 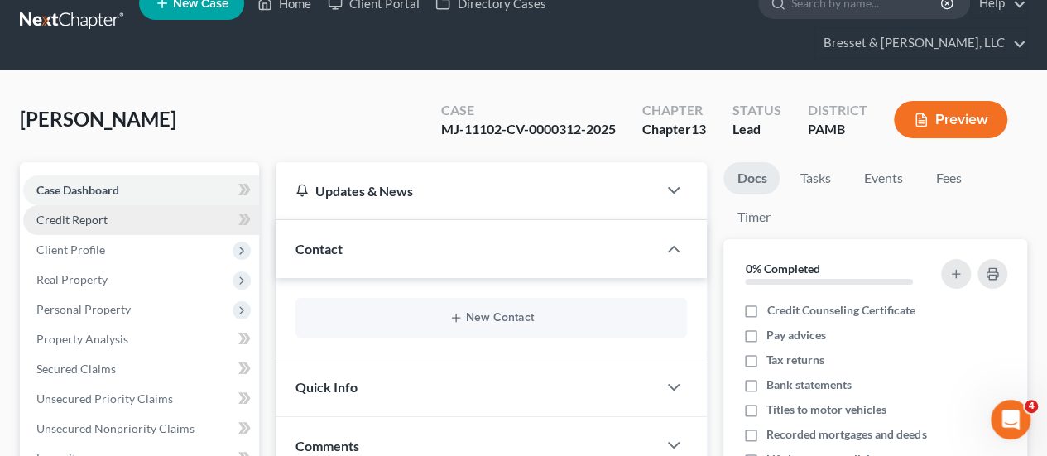 I want to click on span: 13, so click(x=698, y=128).